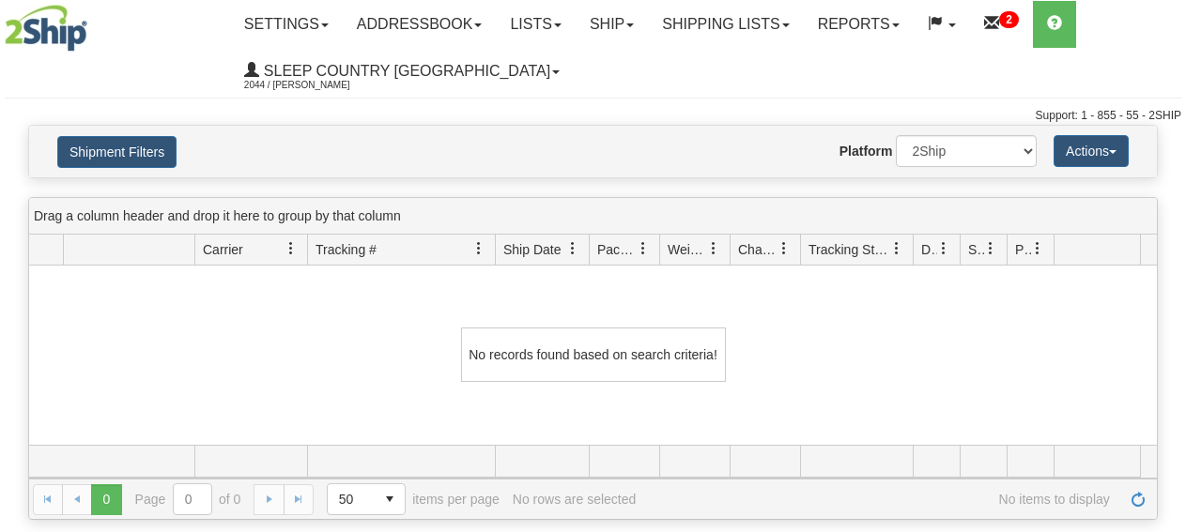 This screenshot has width=1186, height=532. Describe the element at coordinates (929, 250) in the screenshot. I see `span: Delivery Status` at that location.